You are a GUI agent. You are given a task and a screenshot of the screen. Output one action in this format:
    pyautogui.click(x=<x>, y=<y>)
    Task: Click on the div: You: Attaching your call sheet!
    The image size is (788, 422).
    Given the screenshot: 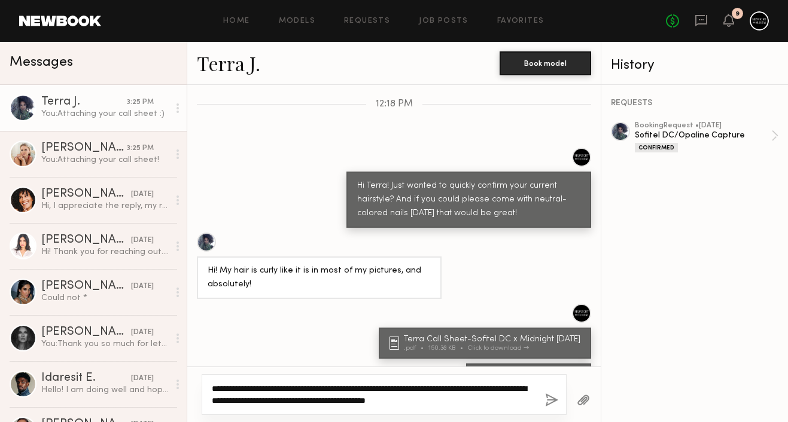 What is the action you would take?
    pyautogui.click(x=105, y=160)
    